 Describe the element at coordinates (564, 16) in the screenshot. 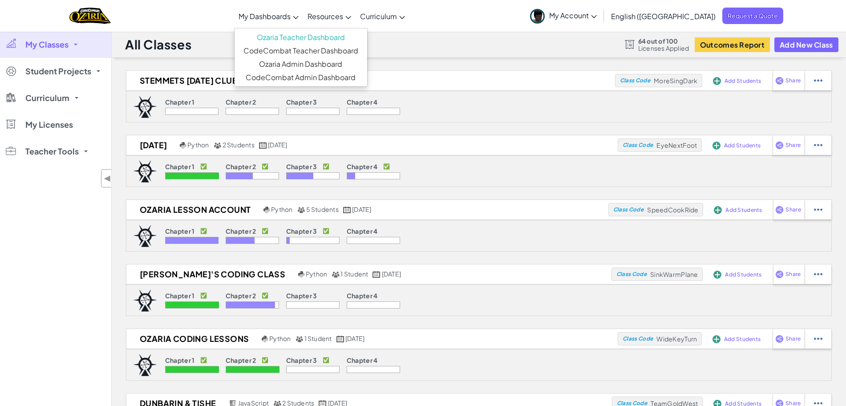

I see `a: My Account` at that location.